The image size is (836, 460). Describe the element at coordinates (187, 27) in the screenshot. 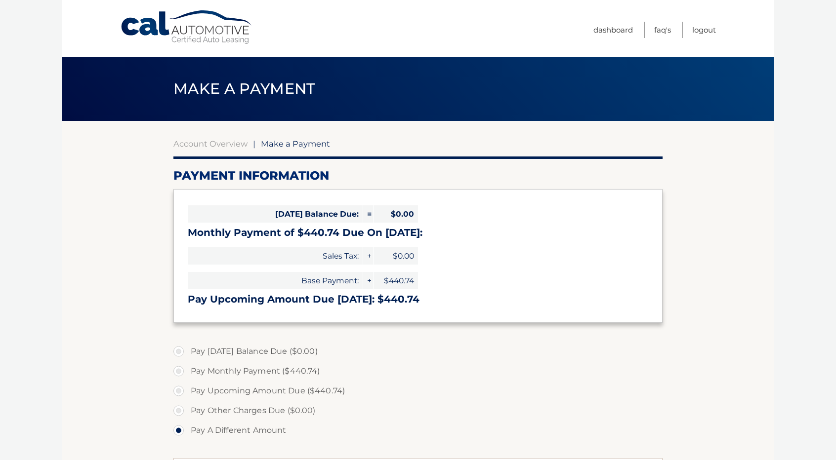

I see `a: Cal Automotive` at that location.